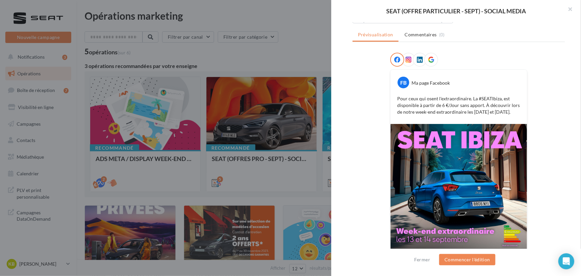 The image size is (581, 276). What do you see at coordinates (459, 105) in the screenshot?
I see `p: Pour ceux qui osent l'extraordinaire. La #SEATIbiza, est disponible à partir de 6 €/Jour sans app...` at bounding box center [459, 105].